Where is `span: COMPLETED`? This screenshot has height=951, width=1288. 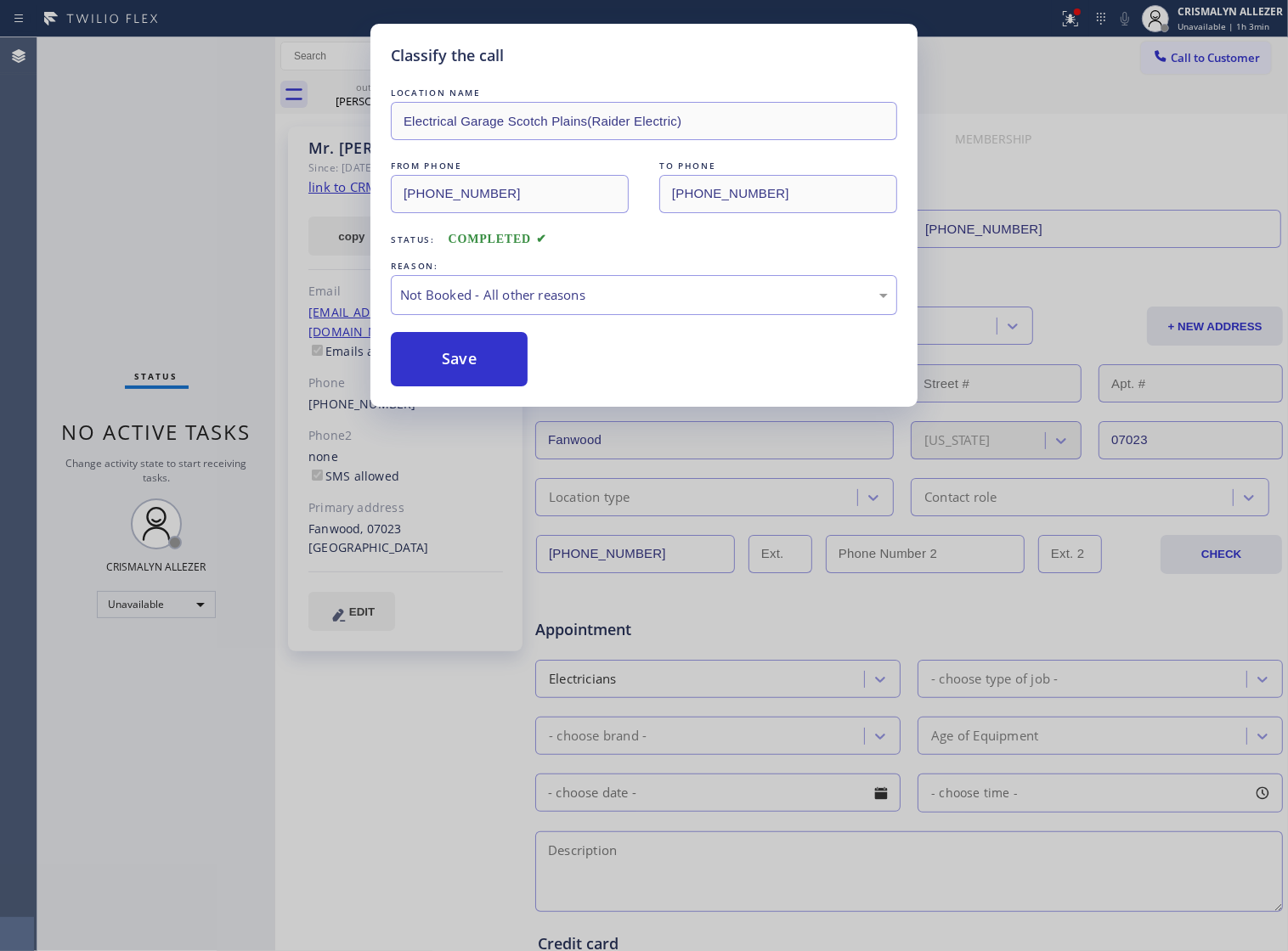
span: COMPLETED is located at coordinates (498, 239).